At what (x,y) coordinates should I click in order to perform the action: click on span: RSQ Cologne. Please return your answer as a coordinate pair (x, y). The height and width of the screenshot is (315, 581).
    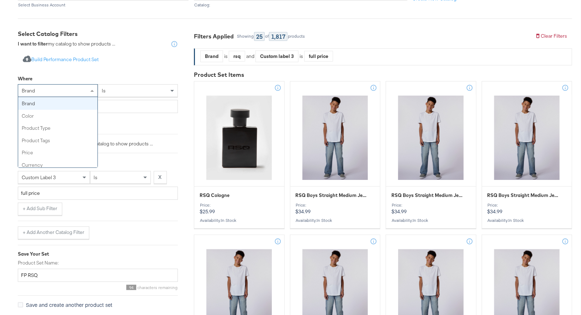
    Looking at the image, I should click on (215, 195).